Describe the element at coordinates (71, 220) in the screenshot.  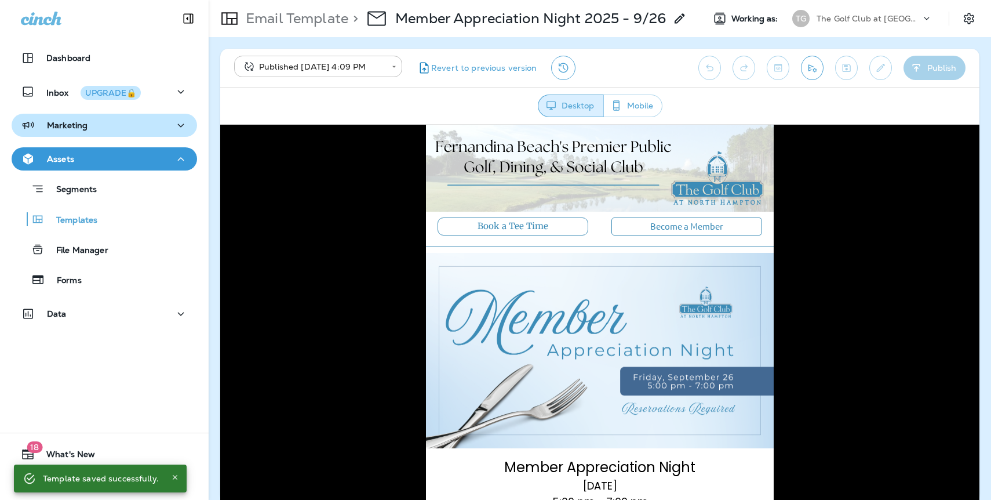
I see `p: Templates` at that location.